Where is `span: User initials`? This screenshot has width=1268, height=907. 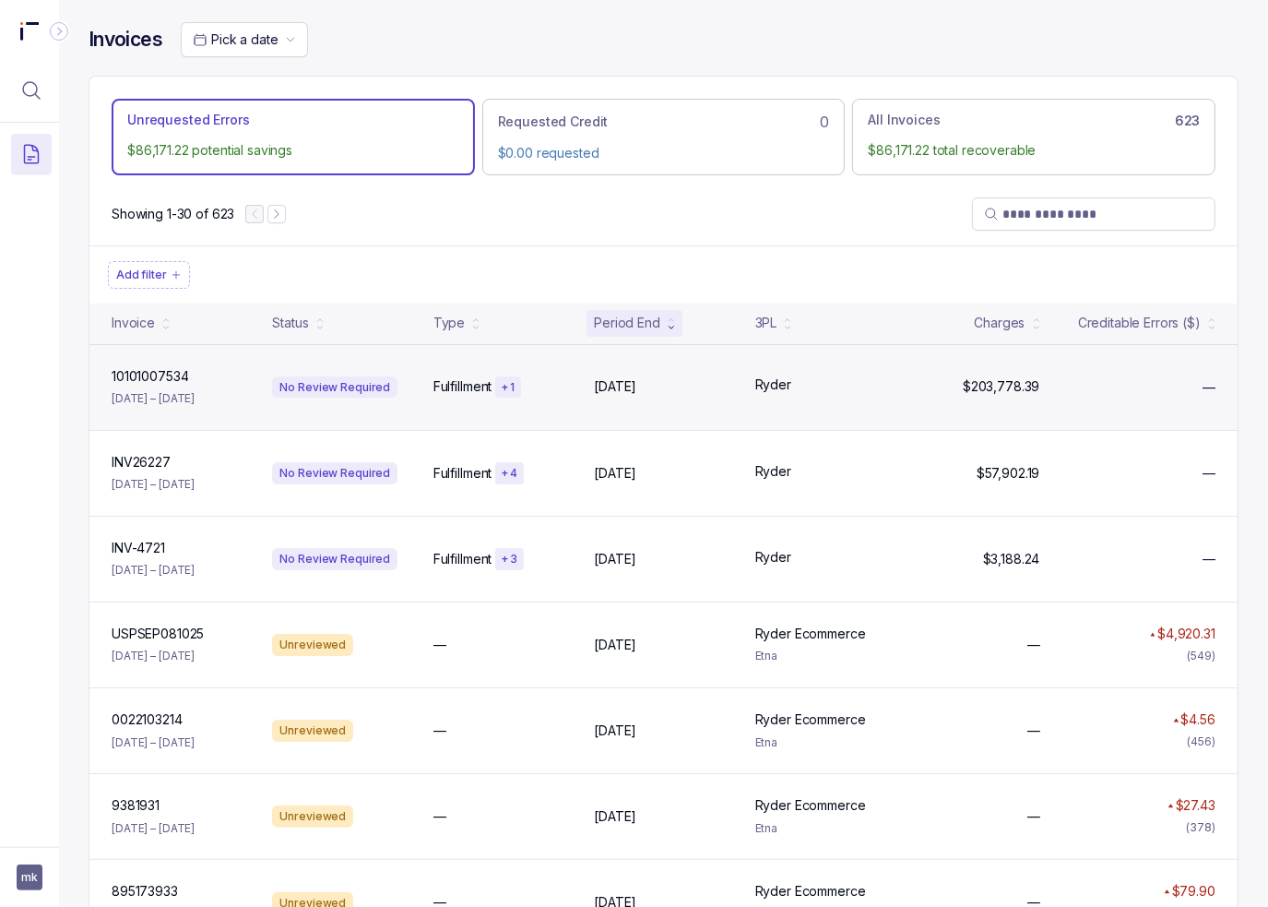
span: User initials is located at coordinates (30, 877).